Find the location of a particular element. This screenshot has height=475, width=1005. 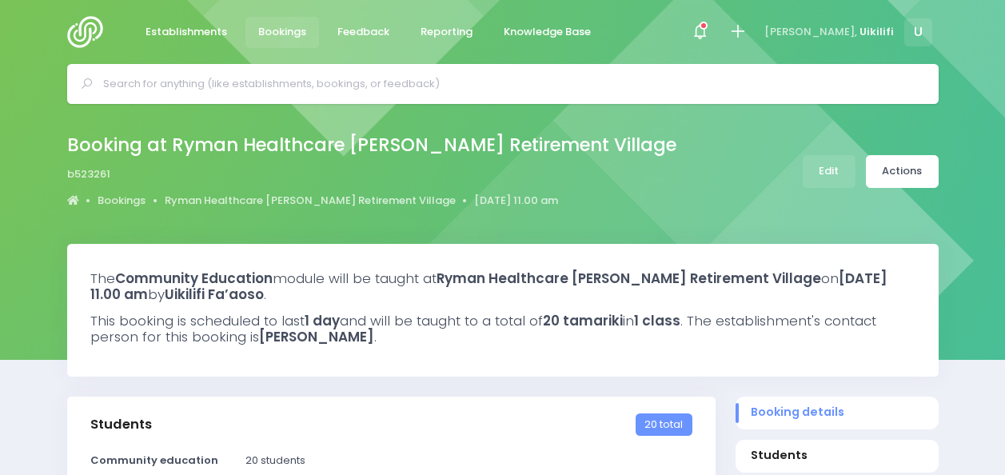

img: Logo is located at coordinates (90, 32).